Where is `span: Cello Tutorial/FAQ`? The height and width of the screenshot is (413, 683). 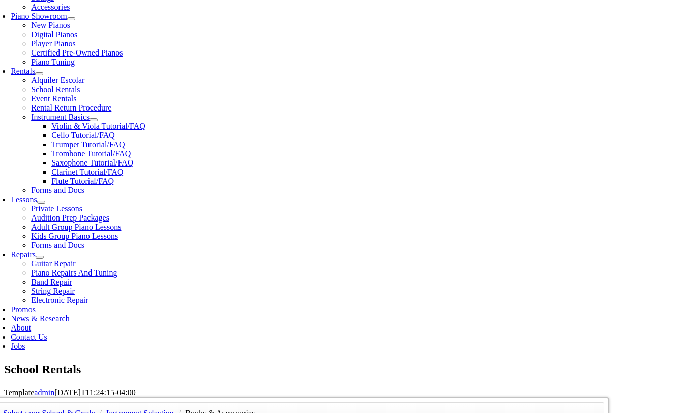 span: Cello Tutorial/FAQ is located at coordinates (83, 135).